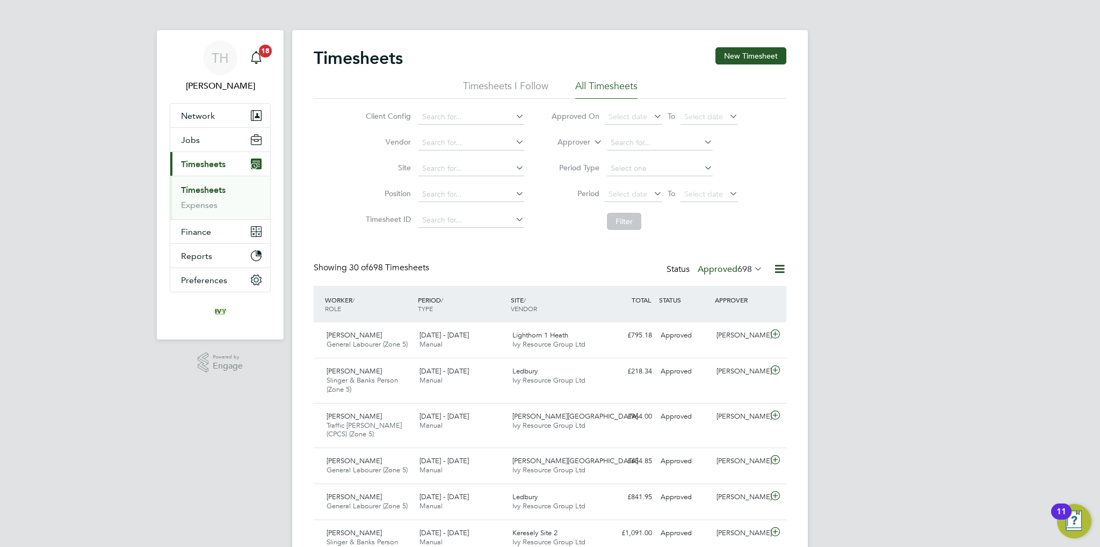 The height and width of the screenshot is (547, 1100). Describe the element at coordinates (220, 140) in the screenshot. I see `button: Jobs` at that location.